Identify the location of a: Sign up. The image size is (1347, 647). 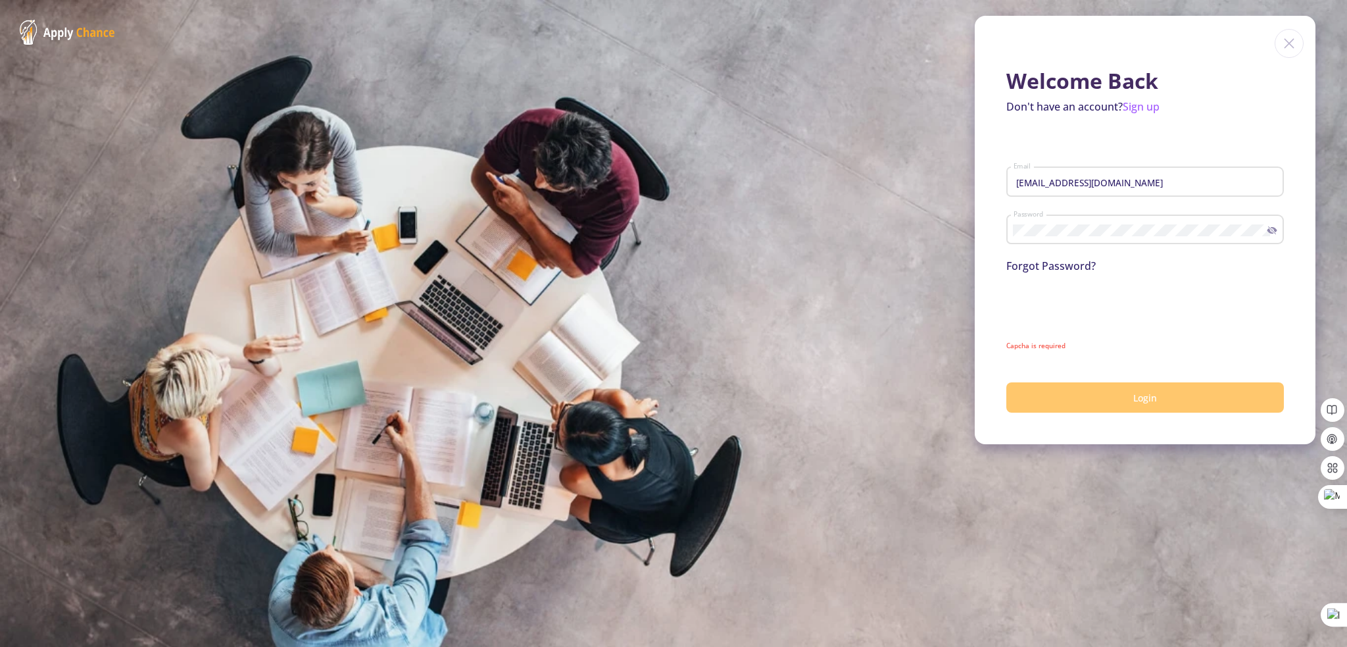
(1141, 107).